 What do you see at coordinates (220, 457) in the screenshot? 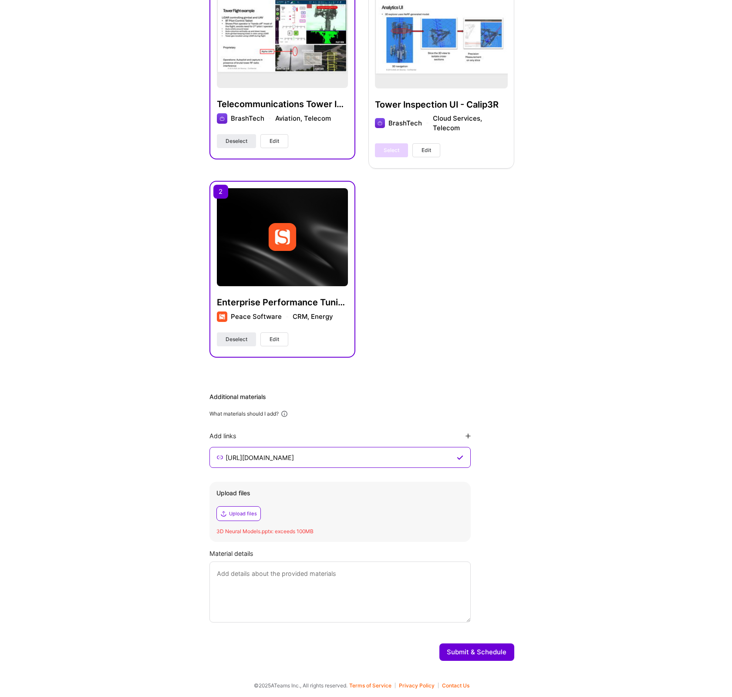
I see `i: icon LinkSecondary` at bounding box center [220, 457].